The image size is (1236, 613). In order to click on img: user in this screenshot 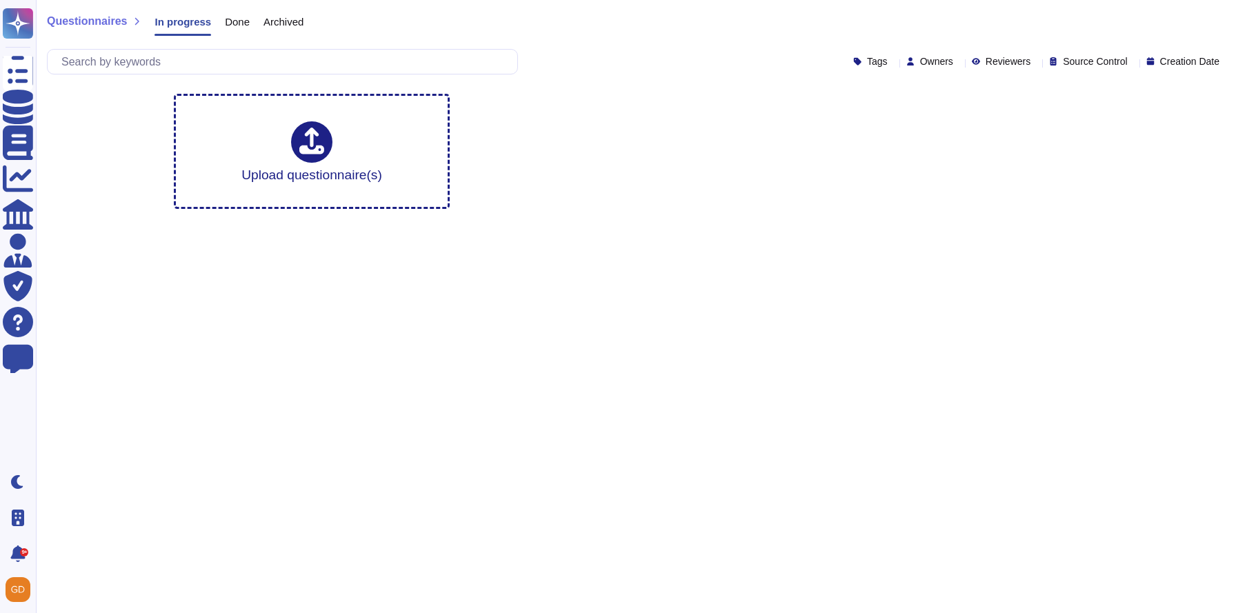, I will do `click(18, 590)`.